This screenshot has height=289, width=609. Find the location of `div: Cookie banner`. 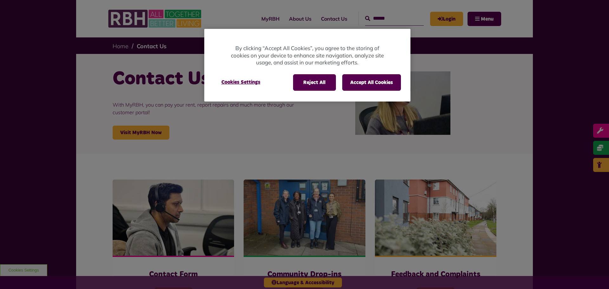

div: Cookie banner is located at coordinates (307, 65).